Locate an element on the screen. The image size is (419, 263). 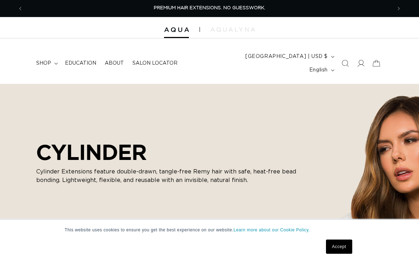
span: Education is located at coordinates (81, 63).